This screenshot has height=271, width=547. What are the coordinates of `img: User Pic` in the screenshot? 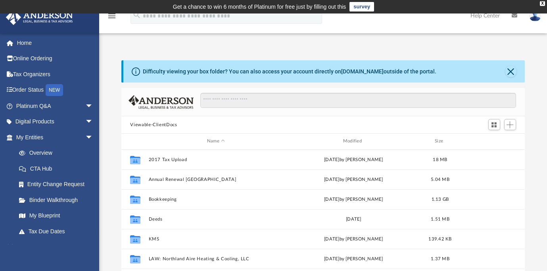 It's located at (535, 15).